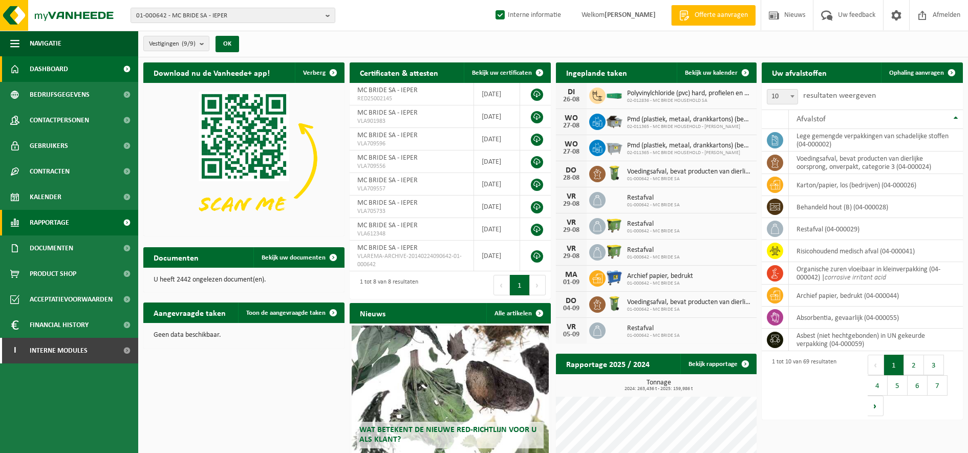  Describe the element at coordinates (608, 364) in the screenshot. I see `h2: Rapportage 2025 / 2024` at that location.